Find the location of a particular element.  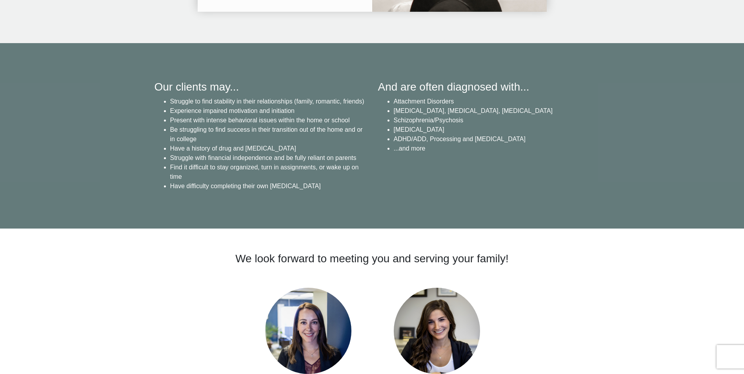

img: jamie_headshot-e1643860004381.png is located at coordinates (437, 331).